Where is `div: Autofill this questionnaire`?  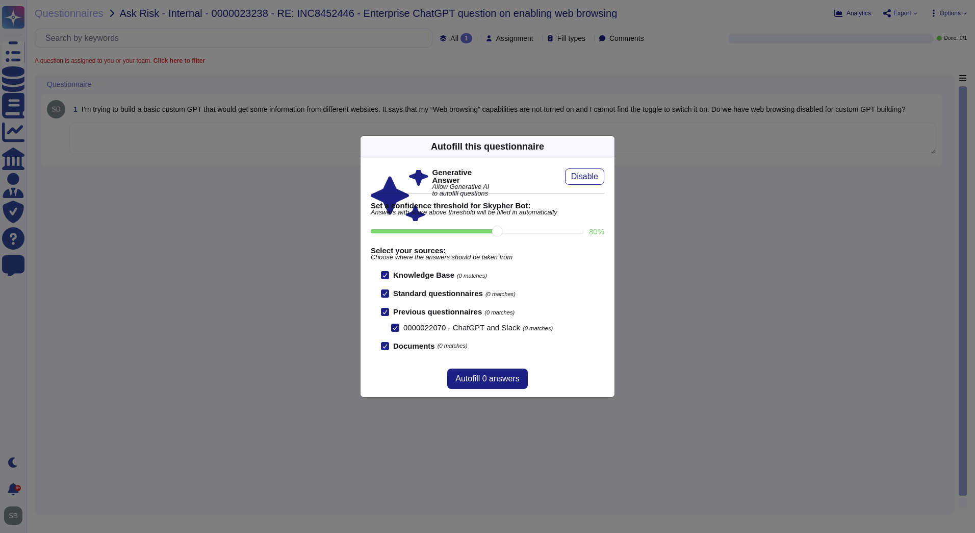 div: Autofill this questionnaire is located at coordinates (488, 146).